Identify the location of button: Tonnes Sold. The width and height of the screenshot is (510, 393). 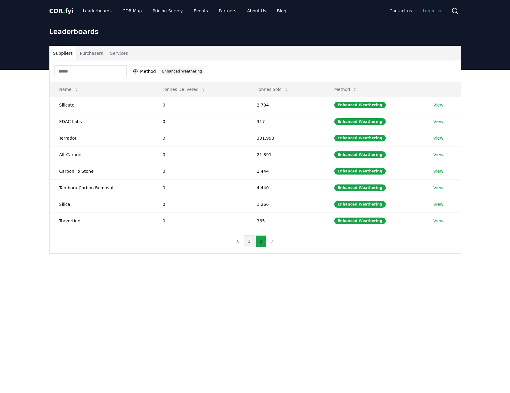
(273, 89).